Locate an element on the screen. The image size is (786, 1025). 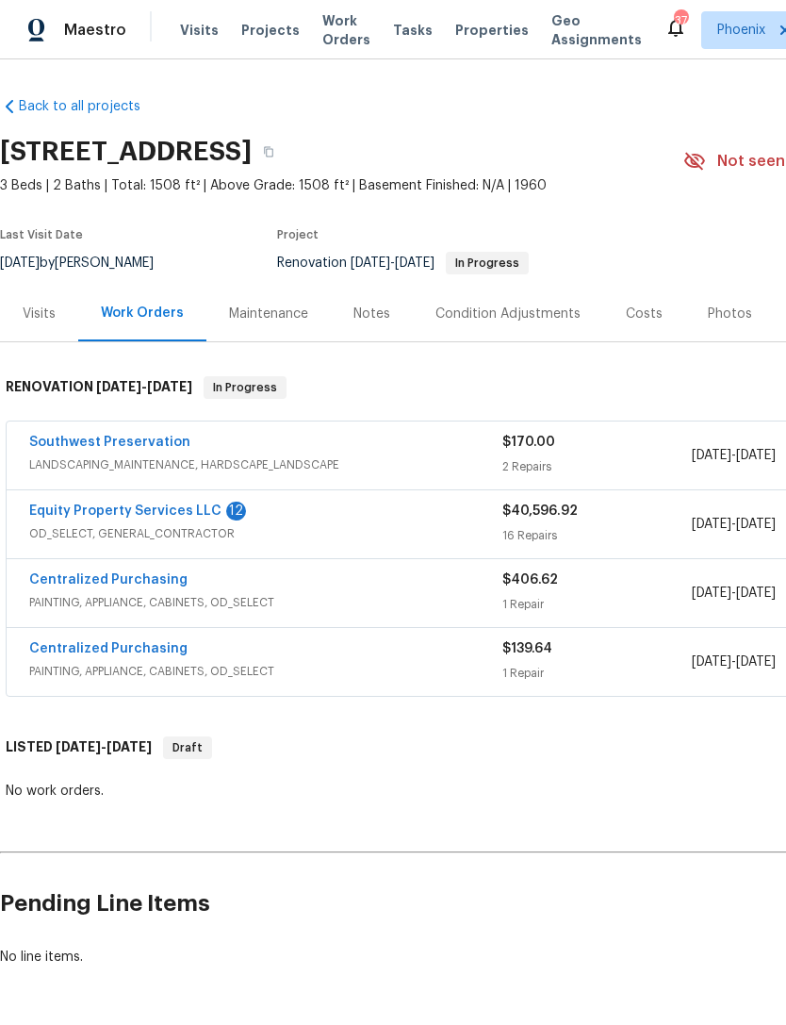
span: Projects is located at coordinates (271, 30).